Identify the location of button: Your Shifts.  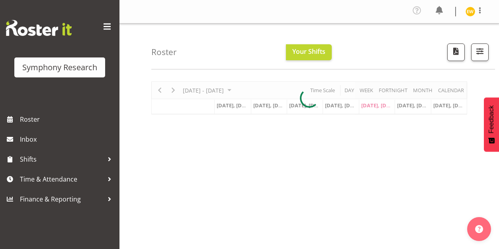
(309, 52).